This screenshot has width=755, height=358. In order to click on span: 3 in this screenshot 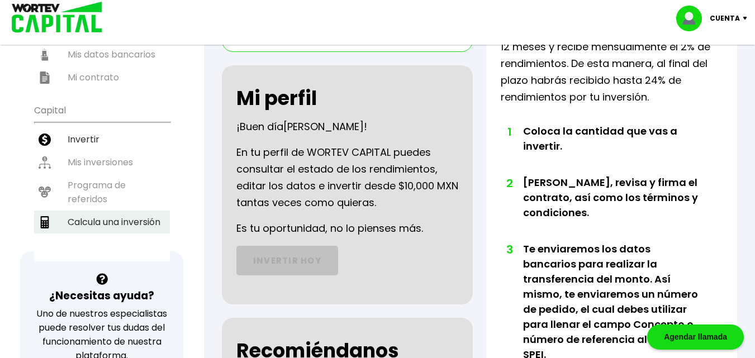, I will do `click(509, 250)`.